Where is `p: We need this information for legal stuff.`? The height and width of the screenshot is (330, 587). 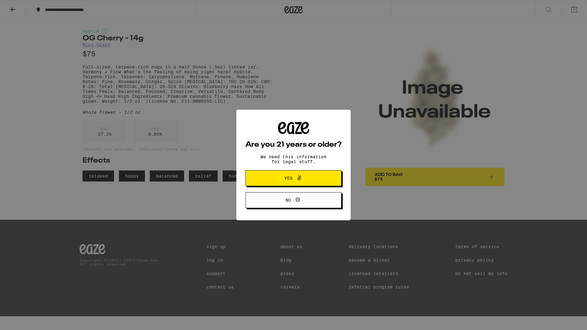 p: We need this information for legal stuff. is located at coordinates (293, 159).